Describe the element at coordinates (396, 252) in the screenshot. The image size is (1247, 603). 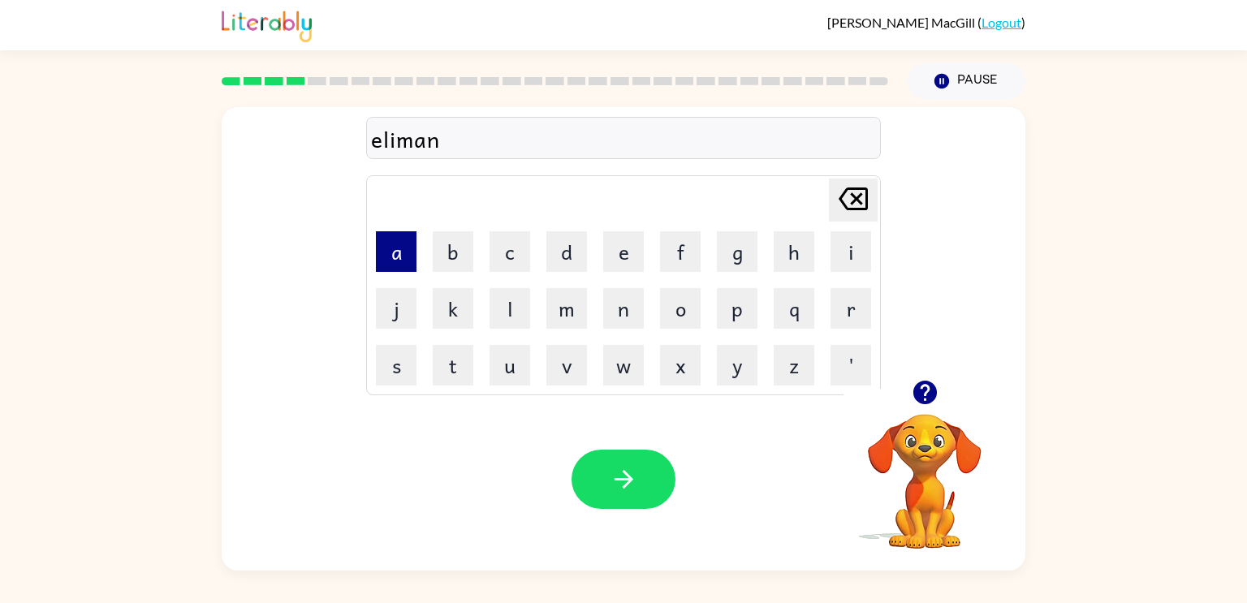
I see `button: a` at that location.